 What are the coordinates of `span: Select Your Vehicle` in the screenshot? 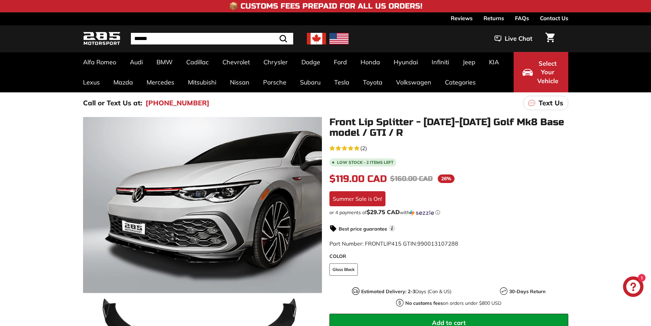 It's located at (548, 72).